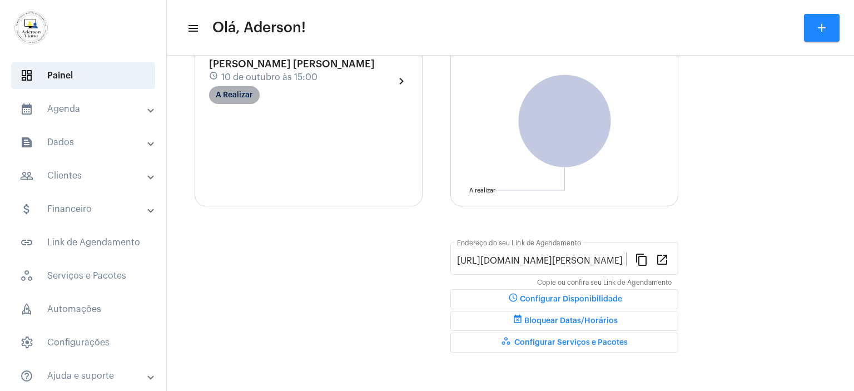  Describe the element at coordinates (564, 343) in the screenshot. I see `button: Configurar Serviços e Pacotes` at that location.